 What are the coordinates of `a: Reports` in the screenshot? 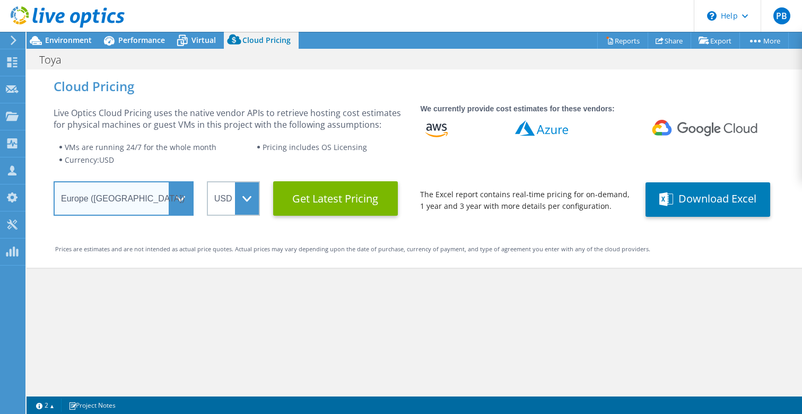 It's located at (622, 40).